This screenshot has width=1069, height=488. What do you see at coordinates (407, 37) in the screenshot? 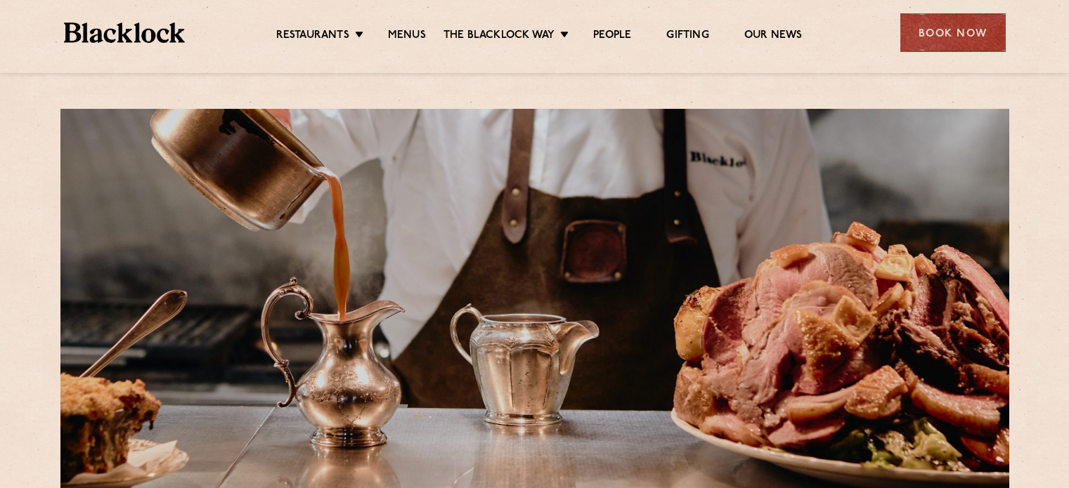
I see `a: Menus` at bounding box center [407, 37].